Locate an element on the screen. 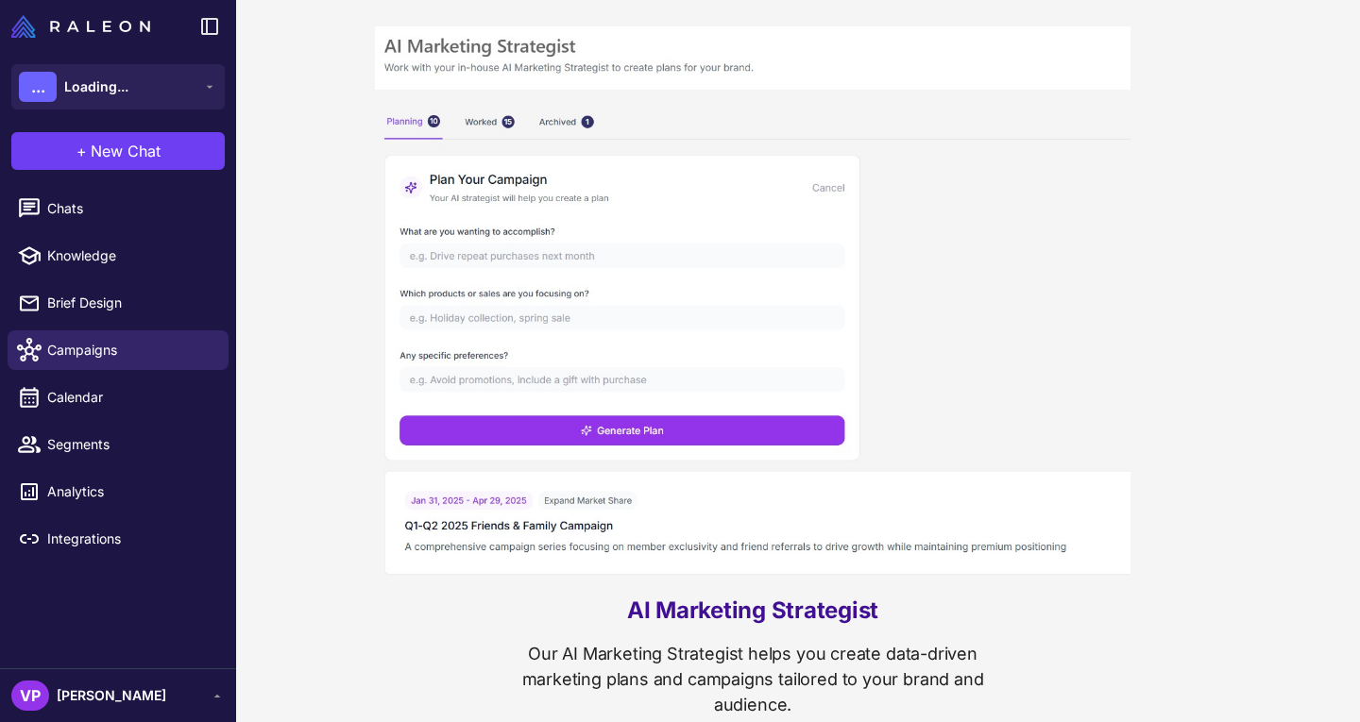  span: Integrations is located at coordinates (130, 539).